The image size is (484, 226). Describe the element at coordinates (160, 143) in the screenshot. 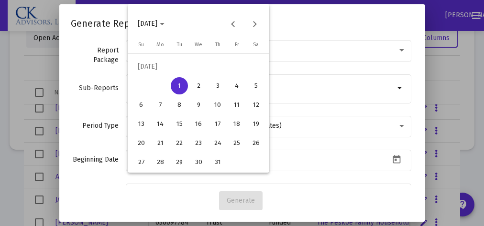

I see `button: 2025-07-21` at that location.